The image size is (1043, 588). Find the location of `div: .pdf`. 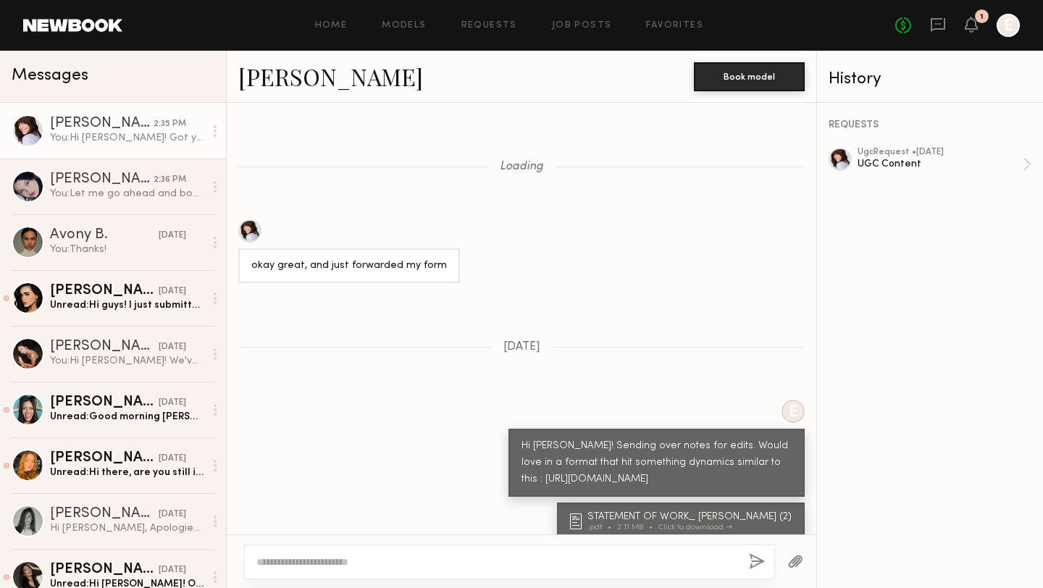

div: .pdf is located at coordinates (602, 527).